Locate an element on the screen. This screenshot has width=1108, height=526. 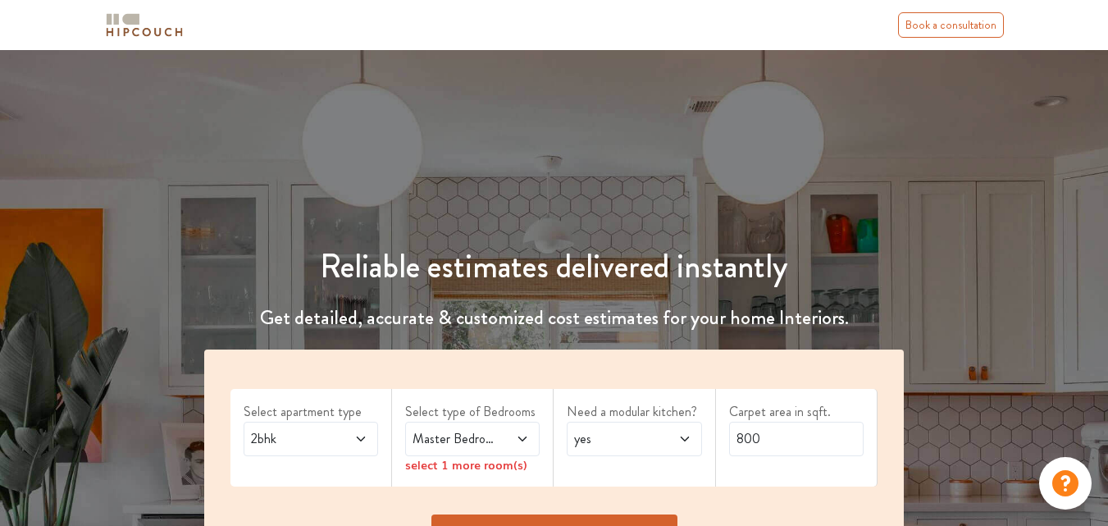
span: 2bhk is located at coordinates (293, 439).